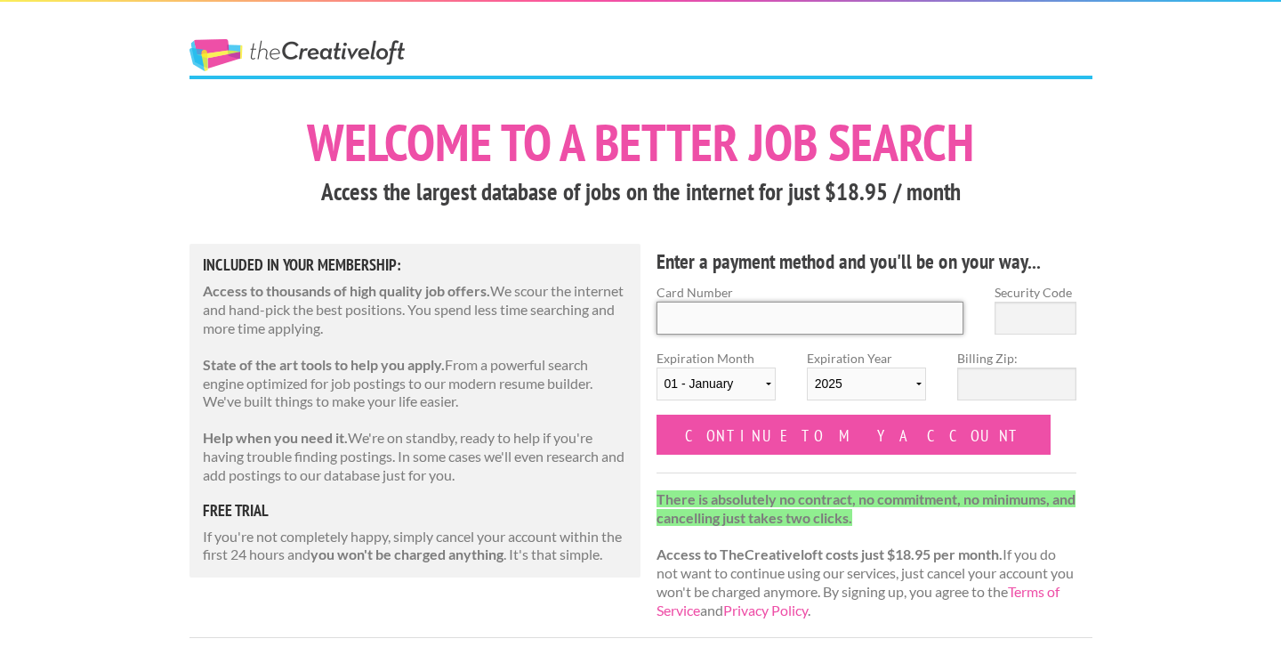 The height and width of the screenshot is (671, 1281). Describe the element at coordinates (716, 382) in the screenshot. I see `label: Expiration Month` at that location.